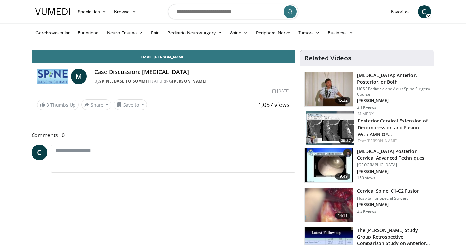 The height and width of the screenshot is (245, 466). Describe the element at coordinates (329, 166) in the screenshot. I see `img: bd44c2d2-e3bb-406c-8f0d-7832ae021590.150x105_q85_crop-smart_upscale.jpg` at that location.